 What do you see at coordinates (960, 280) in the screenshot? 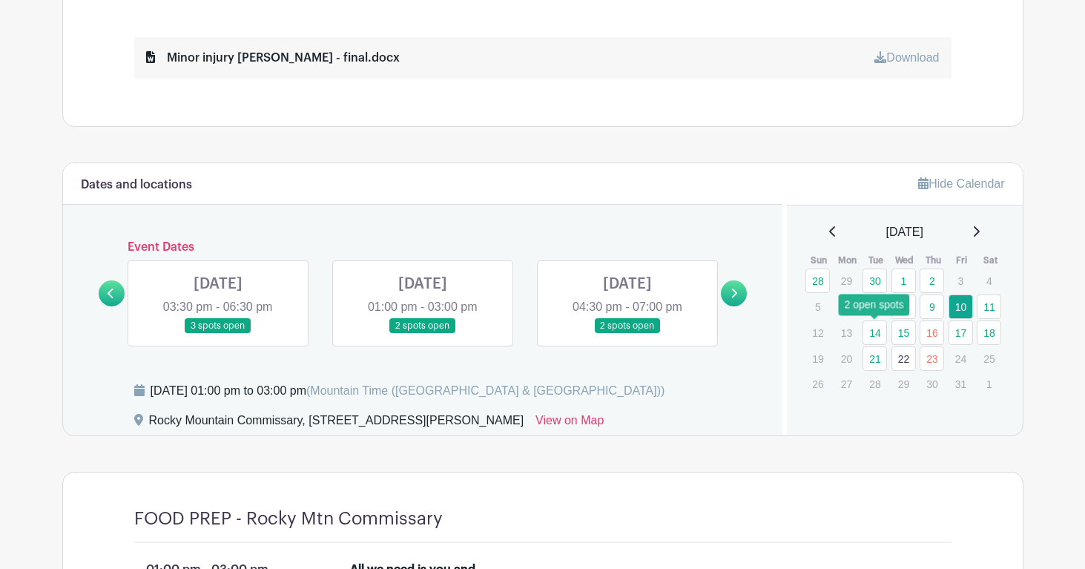
I see `p: 3` at bounding box center [960, 280].